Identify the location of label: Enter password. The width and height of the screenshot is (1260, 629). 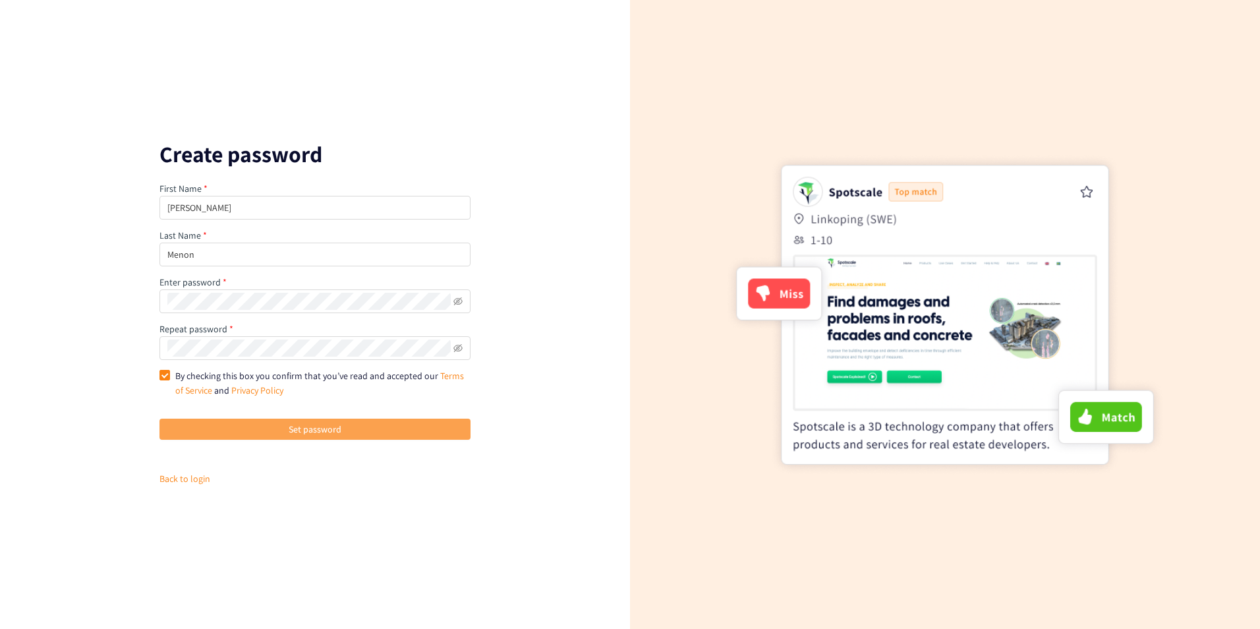
(193, 282).